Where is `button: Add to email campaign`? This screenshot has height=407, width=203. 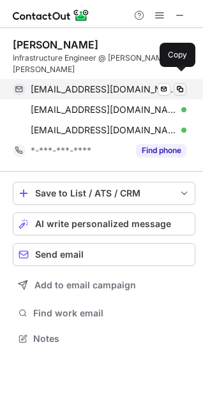 button: Add to email campaign is located at coordinates (104, 285).